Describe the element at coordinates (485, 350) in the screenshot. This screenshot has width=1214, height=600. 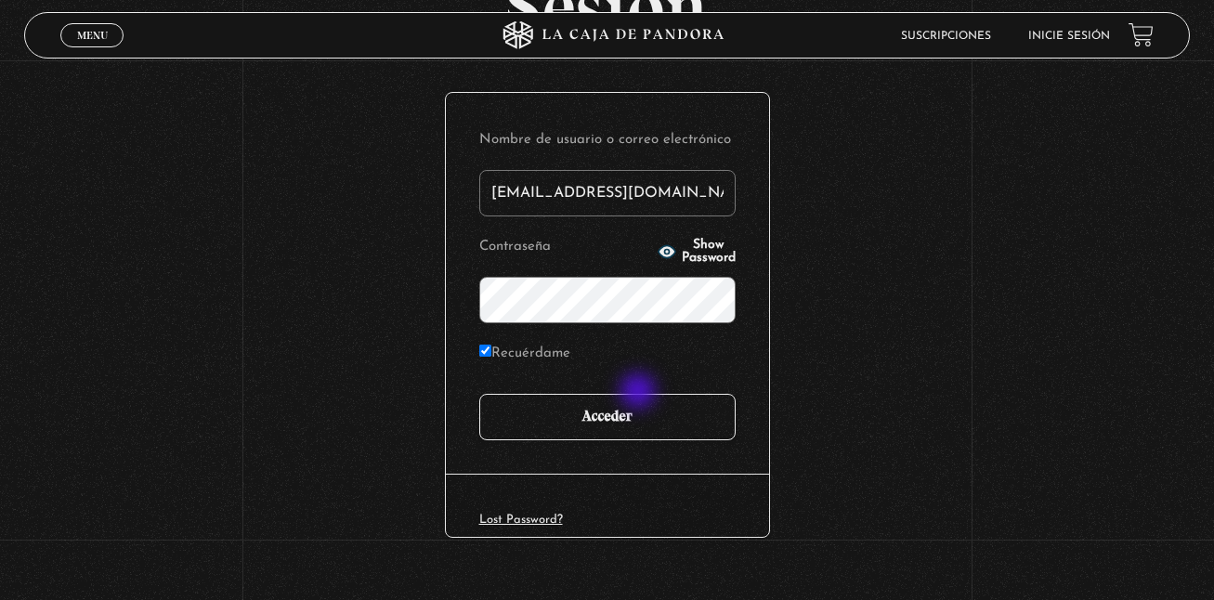
I see `input: Recuérdame` at that location.